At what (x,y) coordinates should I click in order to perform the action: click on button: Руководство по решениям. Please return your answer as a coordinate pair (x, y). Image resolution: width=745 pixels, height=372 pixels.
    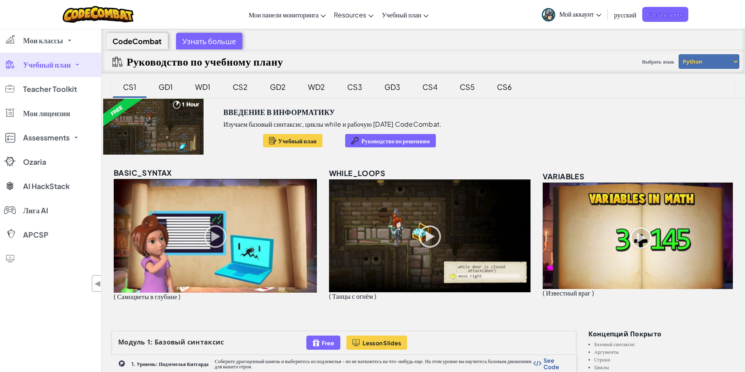
    Looking at the image, I should click on (390, 140).